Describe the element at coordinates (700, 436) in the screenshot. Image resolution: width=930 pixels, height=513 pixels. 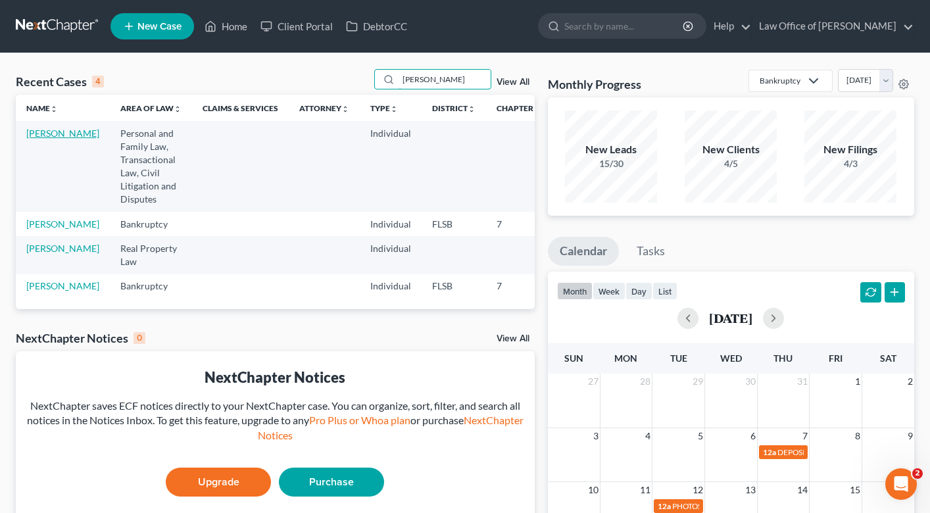
I see `span: 5` at that location.